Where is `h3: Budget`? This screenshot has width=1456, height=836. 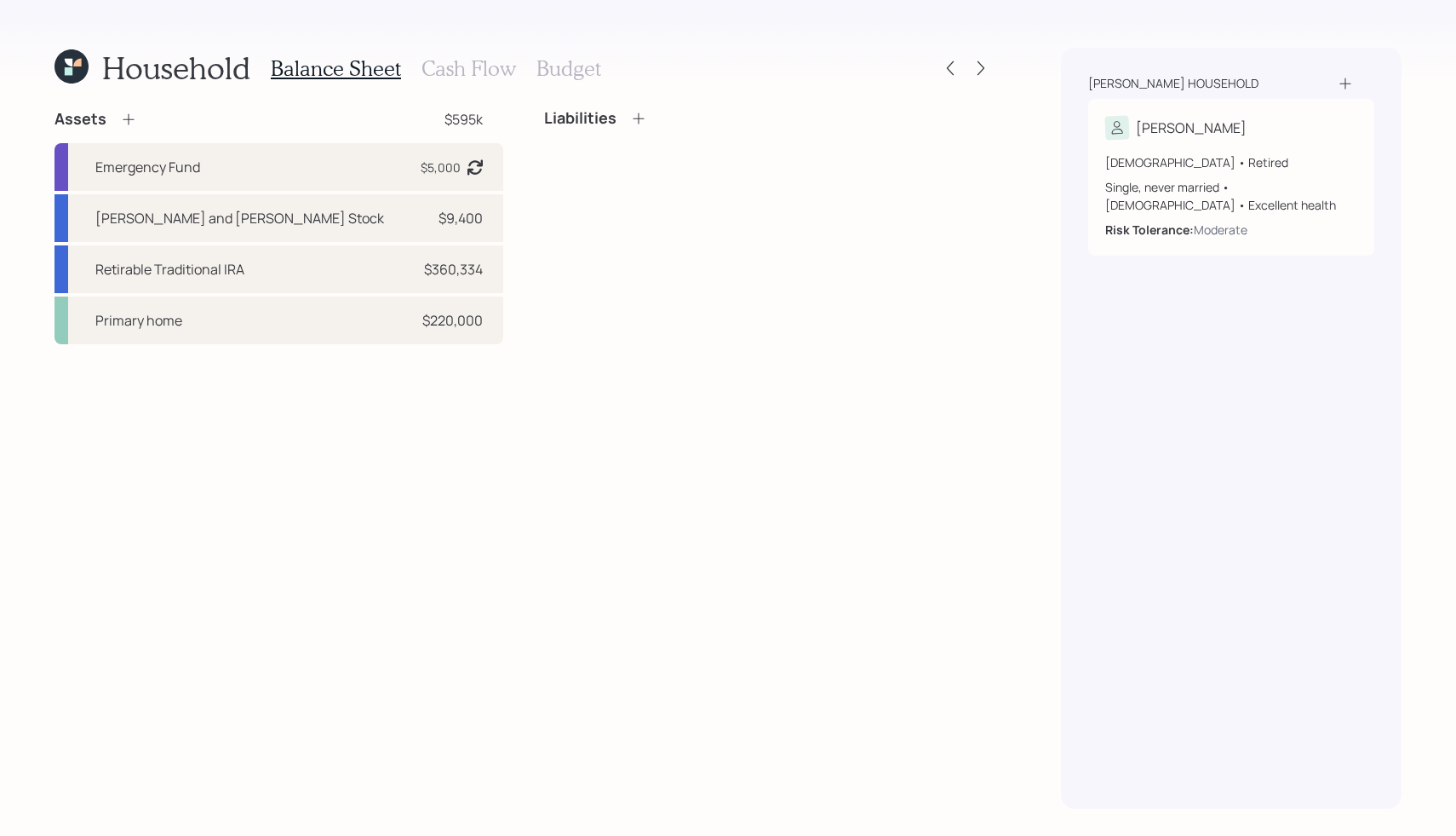 h3: Budget is located at coordinates (569, 68).